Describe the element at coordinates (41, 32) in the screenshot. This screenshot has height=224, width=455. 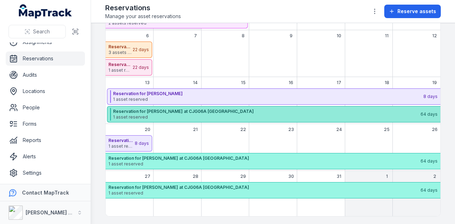
I see `span: Search` at that location.